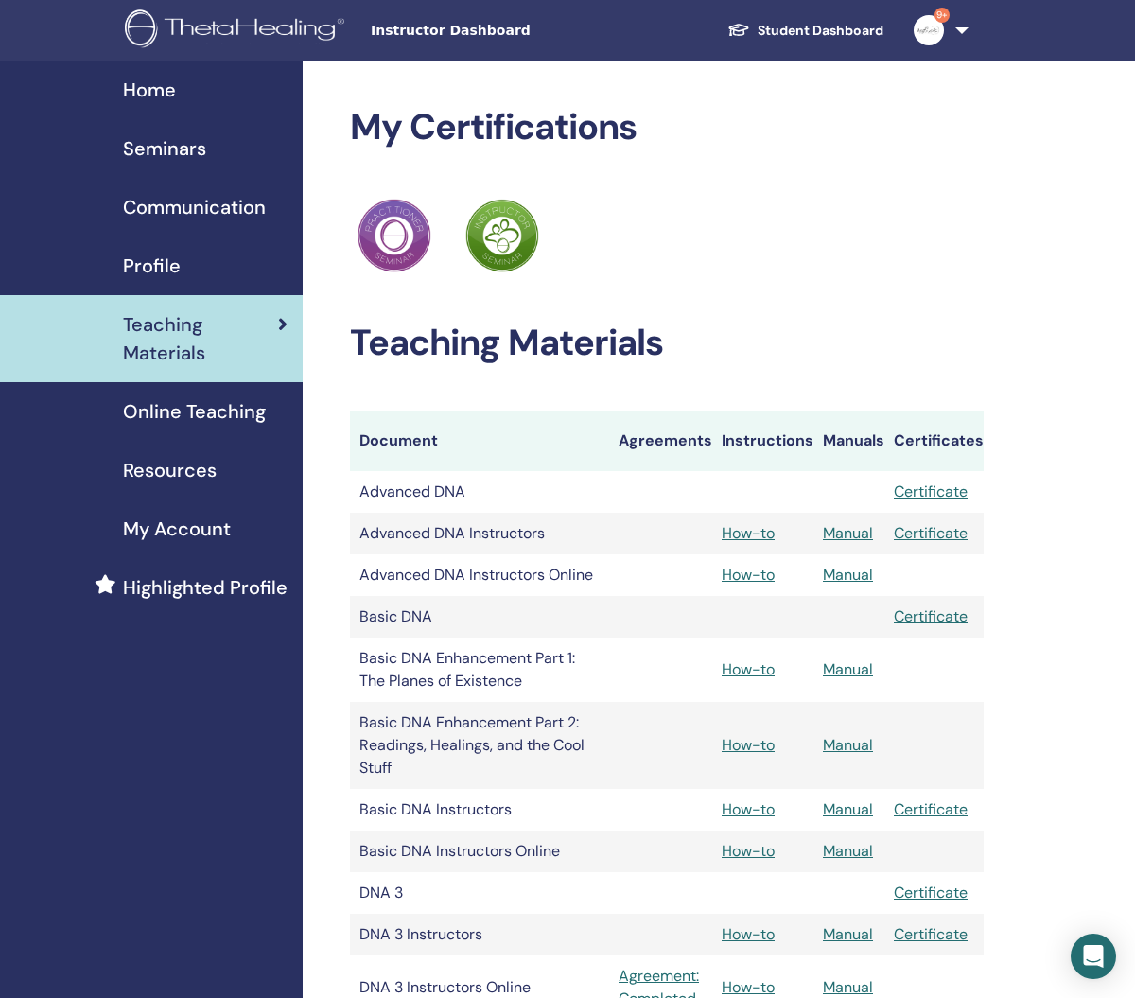 The height and width of the screenshot is (998, 1135). What do you see at coordinates (942, 15) in the screenshot?
I see `span: 9+` at bounding box center [942, 15].